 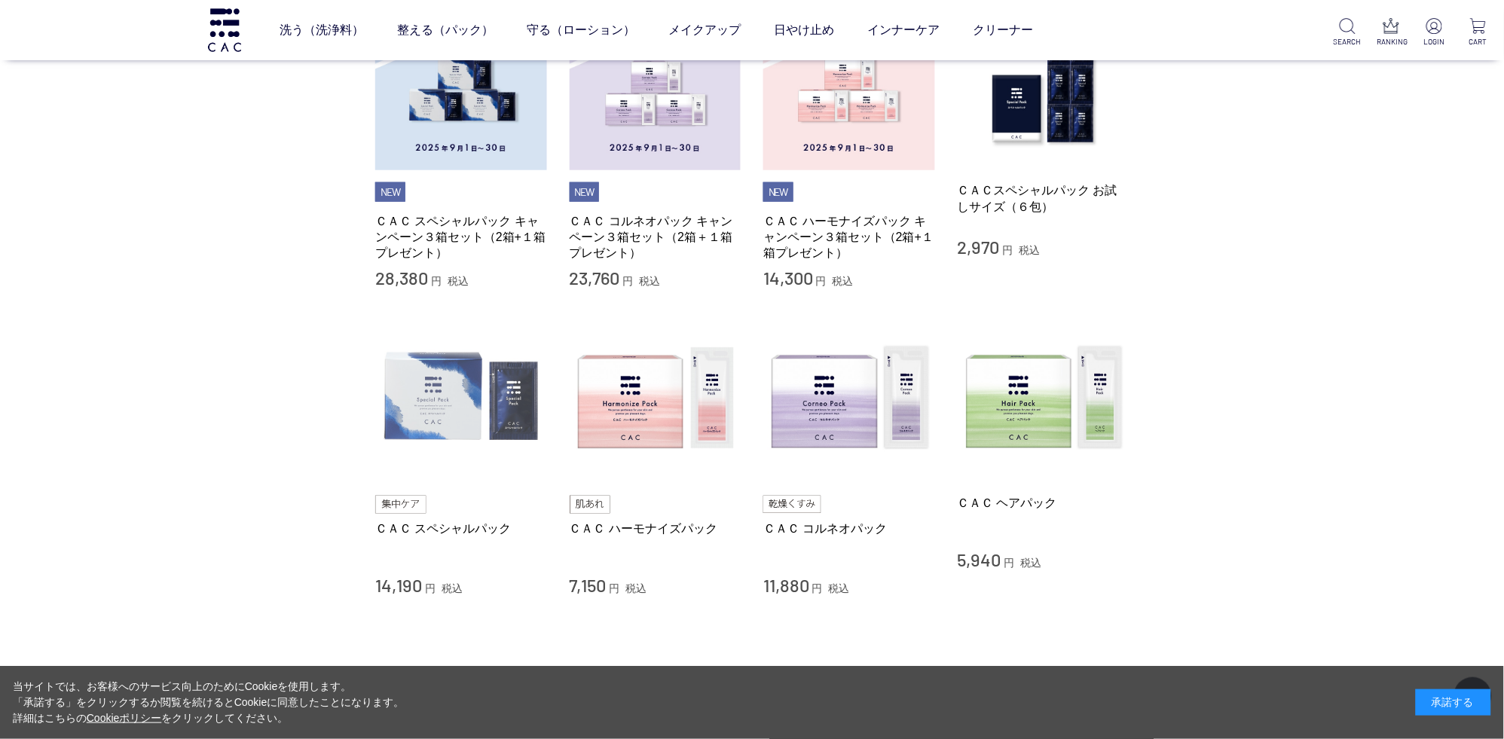 What do you see at coordinates (655, 237) in the screenshot?
I see `a: ＣＡＣ コルネオパック キャンペーン３箱セット（2箱＋１箱プレゼント）` at bounding box center [655, 237].